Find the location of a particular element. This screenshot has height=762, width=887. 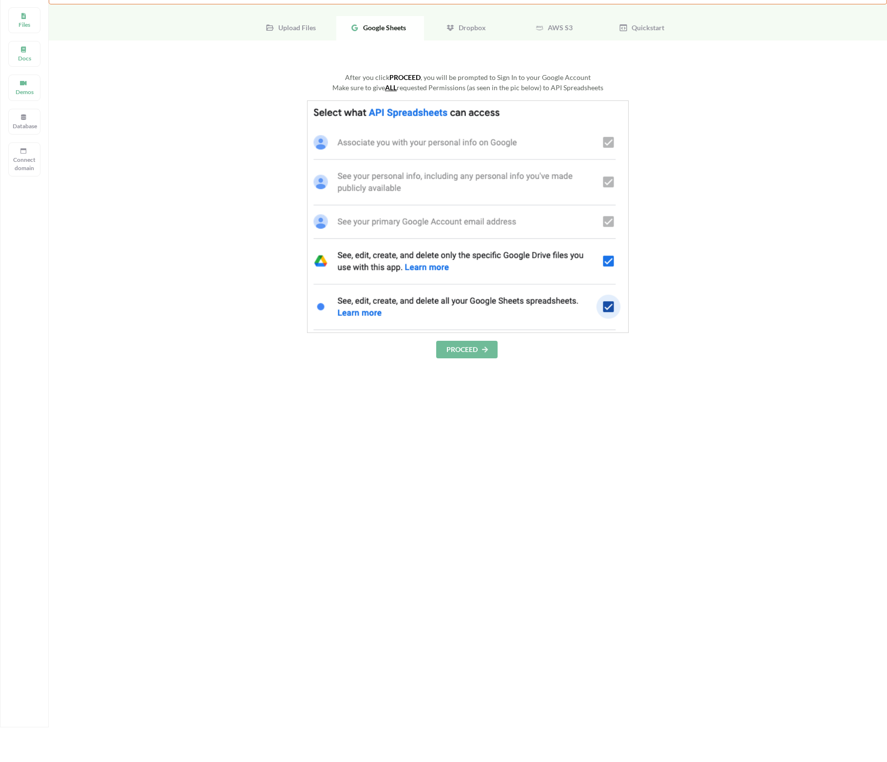

span: AWS S3 is located at coordinates (558, 27).